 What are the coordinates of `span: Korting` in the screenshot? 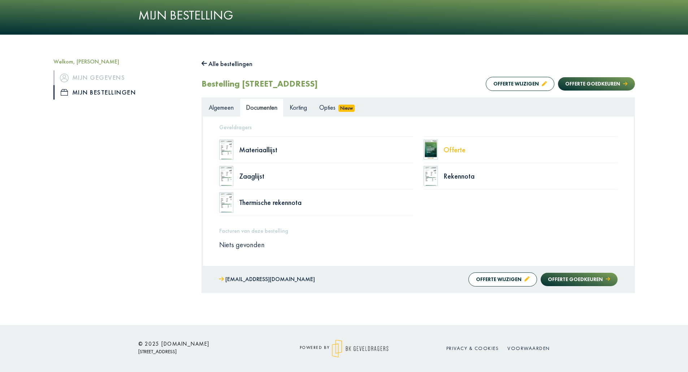 It's located at (298, 107).